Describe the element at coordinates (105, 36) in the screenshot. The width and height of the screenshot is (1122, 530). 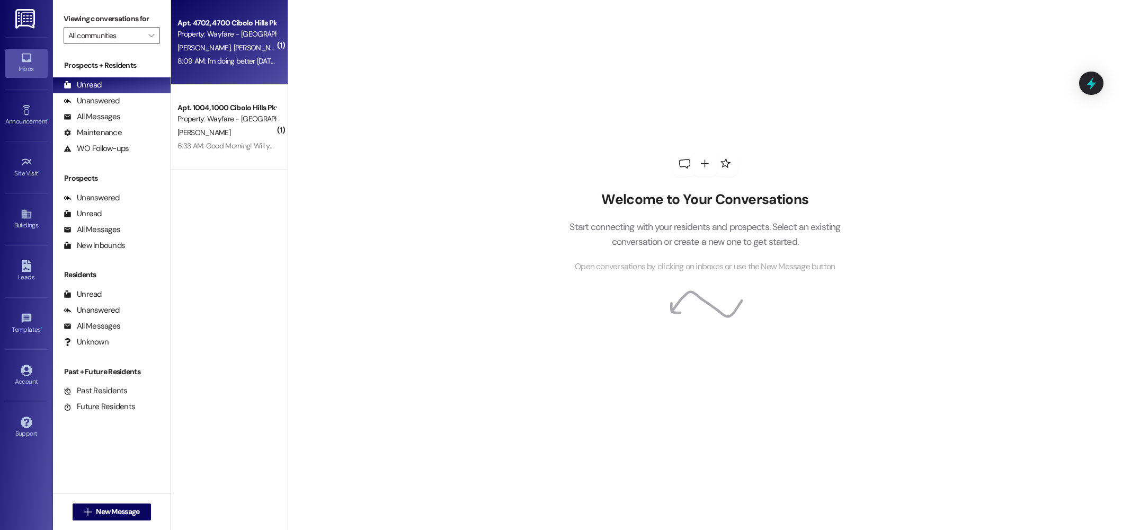
I see `input: All communities` at that location.